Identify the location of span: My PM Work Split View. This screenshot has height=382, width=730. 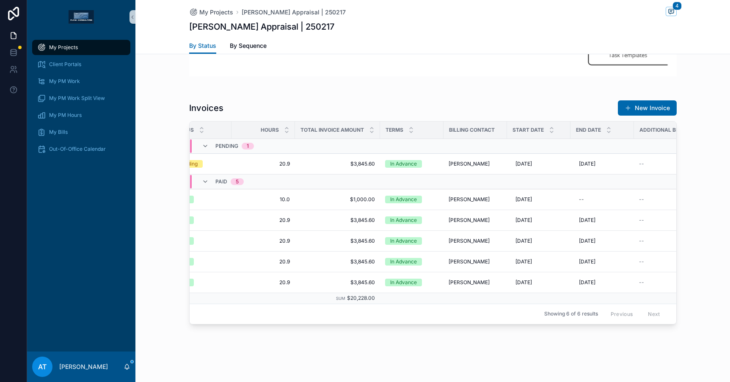
(77, 98).